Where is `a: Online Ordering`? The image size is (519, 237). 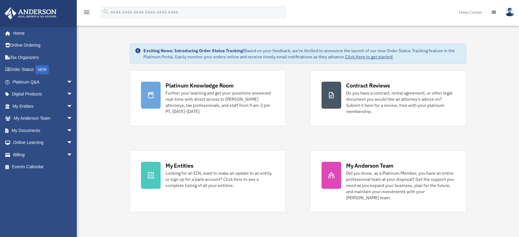
a: Online Ordering is located at coordinates (43, 45).